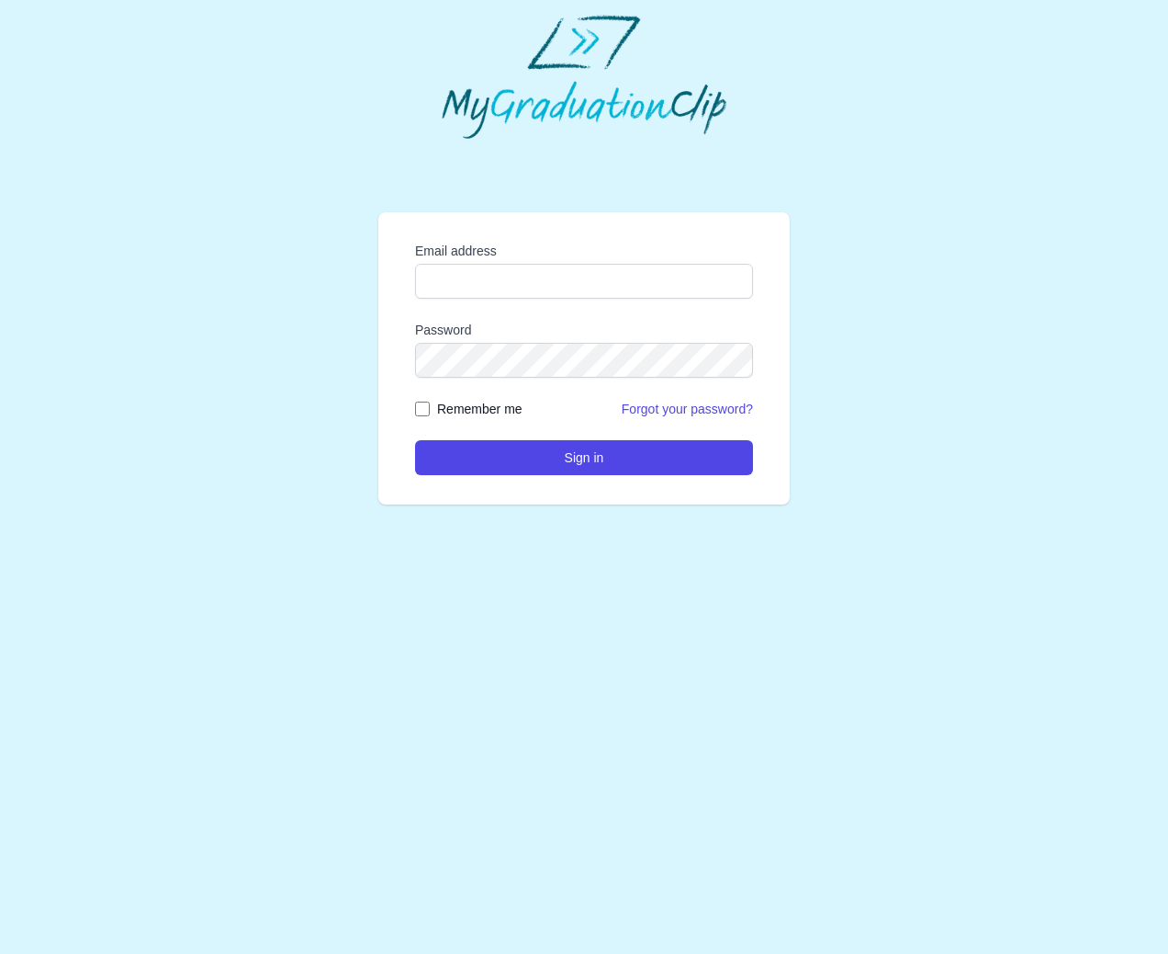  I want to click on label: Email address, so click(584, 251).